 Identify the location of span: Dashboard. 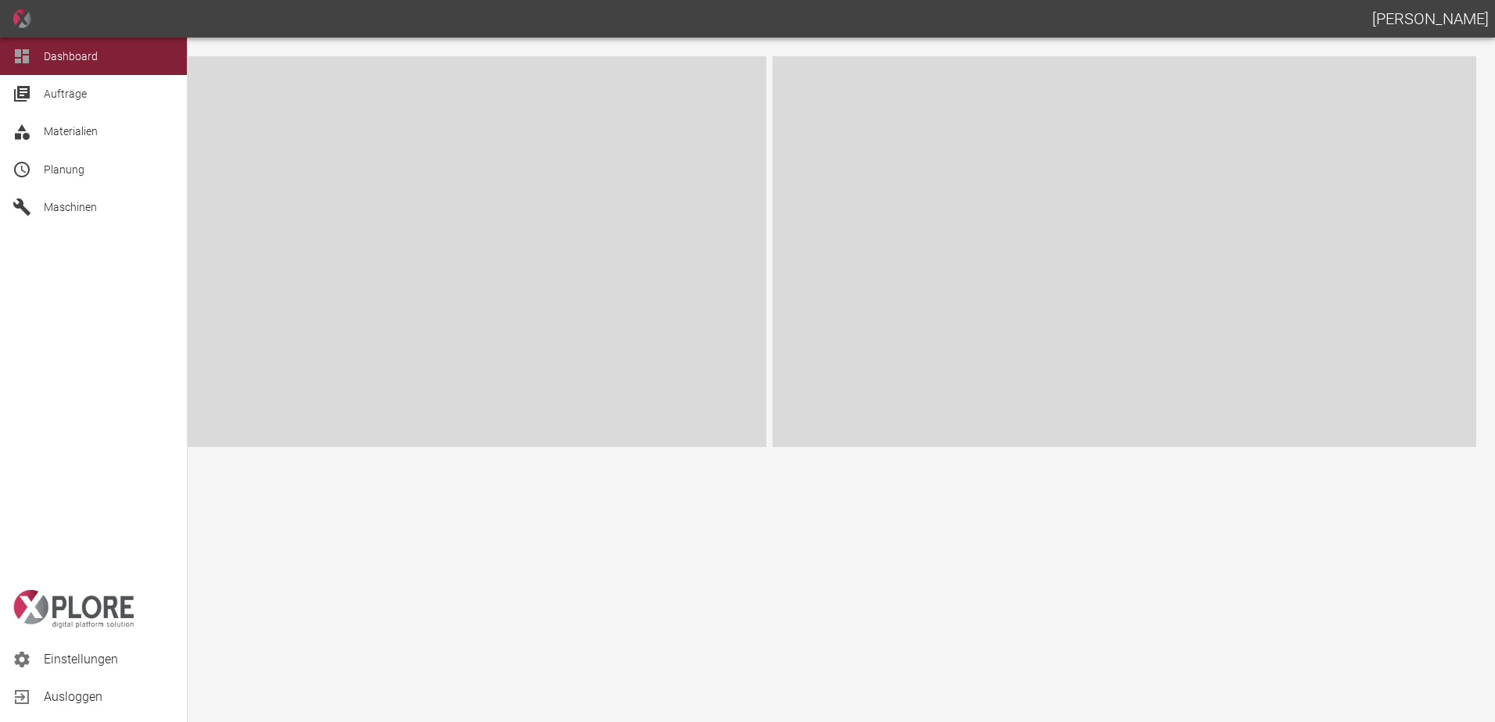
(70, 56).